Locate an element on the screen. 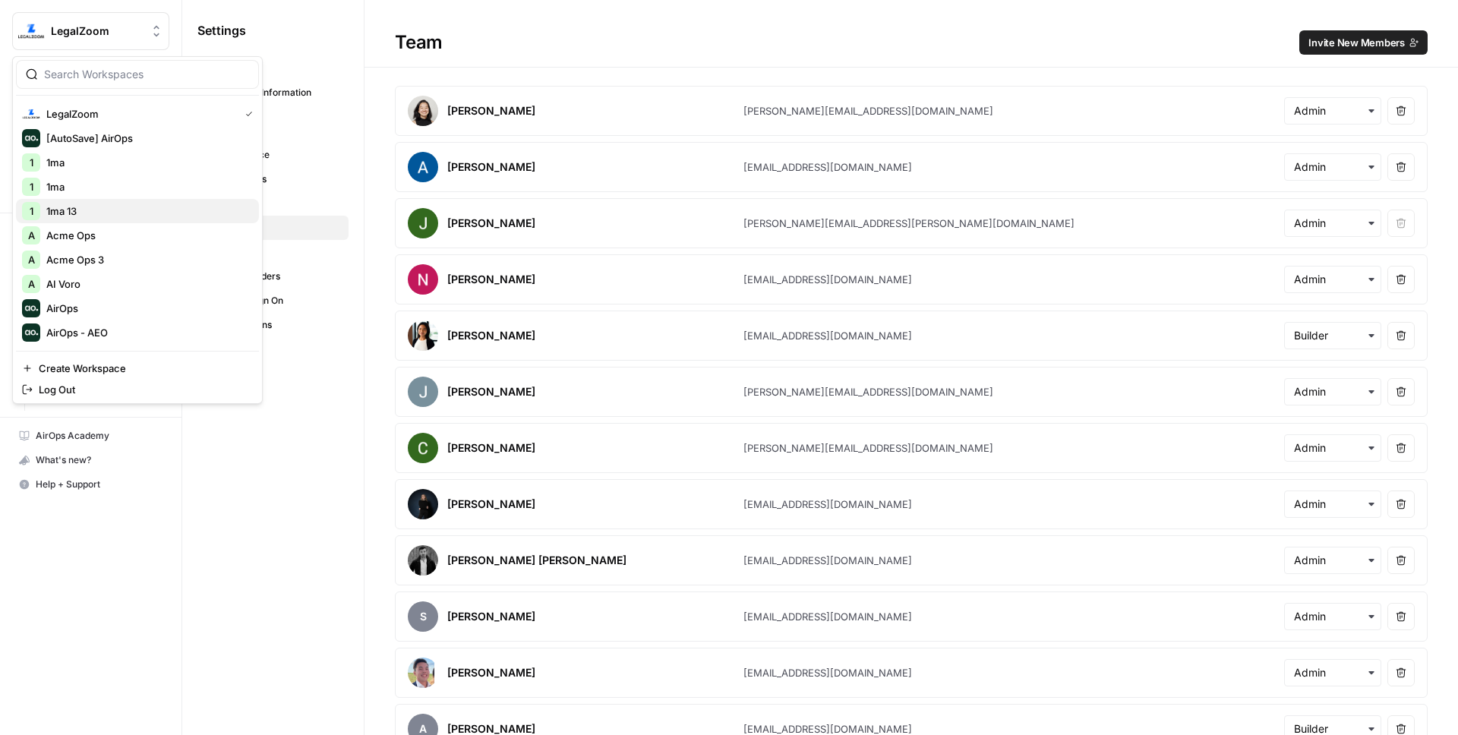 This screenshot has width=1458, height=735. a: Single Sign On is located at coordinates (273, 301).